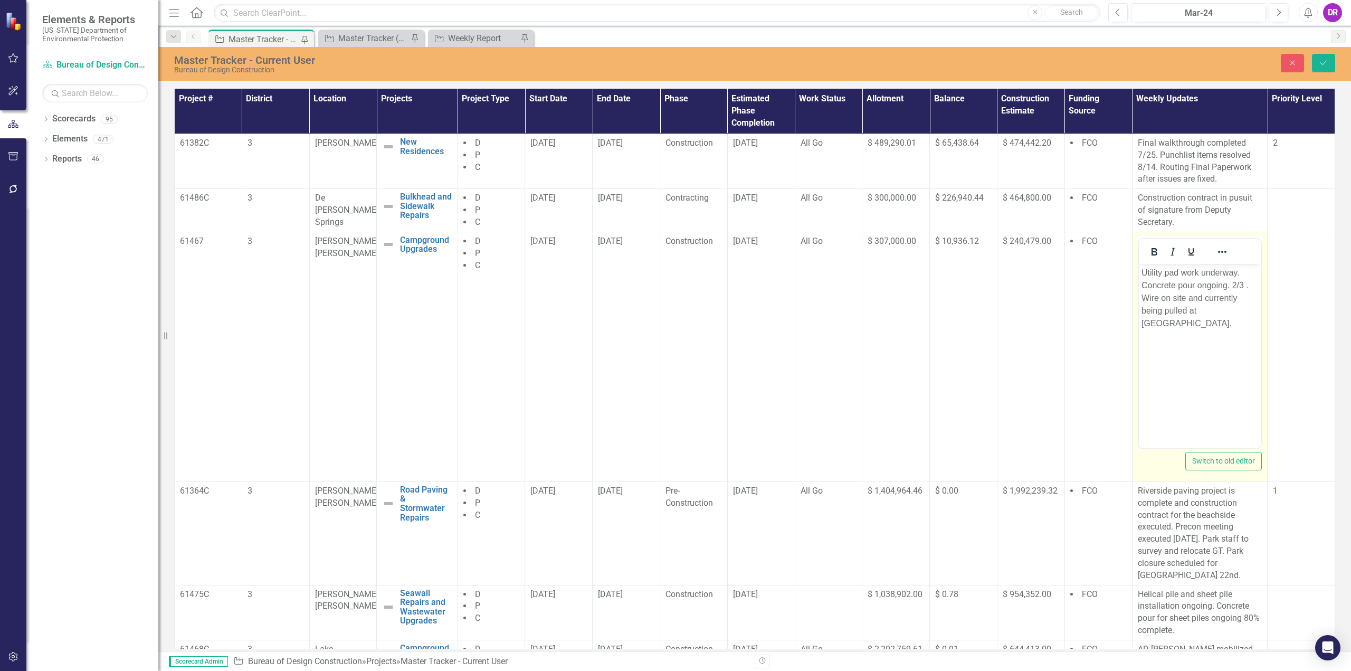 The width and height of the screenshot is (1351, 671). What do you see at coordinates (1198, 13) in the screenshot?
I see `button: Mar-24` at bounding box center [1198, 13].